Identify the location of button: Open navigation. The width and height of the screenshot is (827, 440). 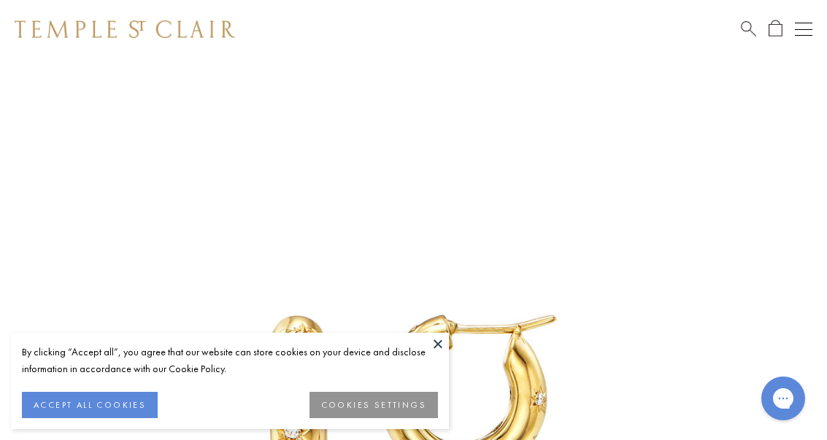
(804, 29).